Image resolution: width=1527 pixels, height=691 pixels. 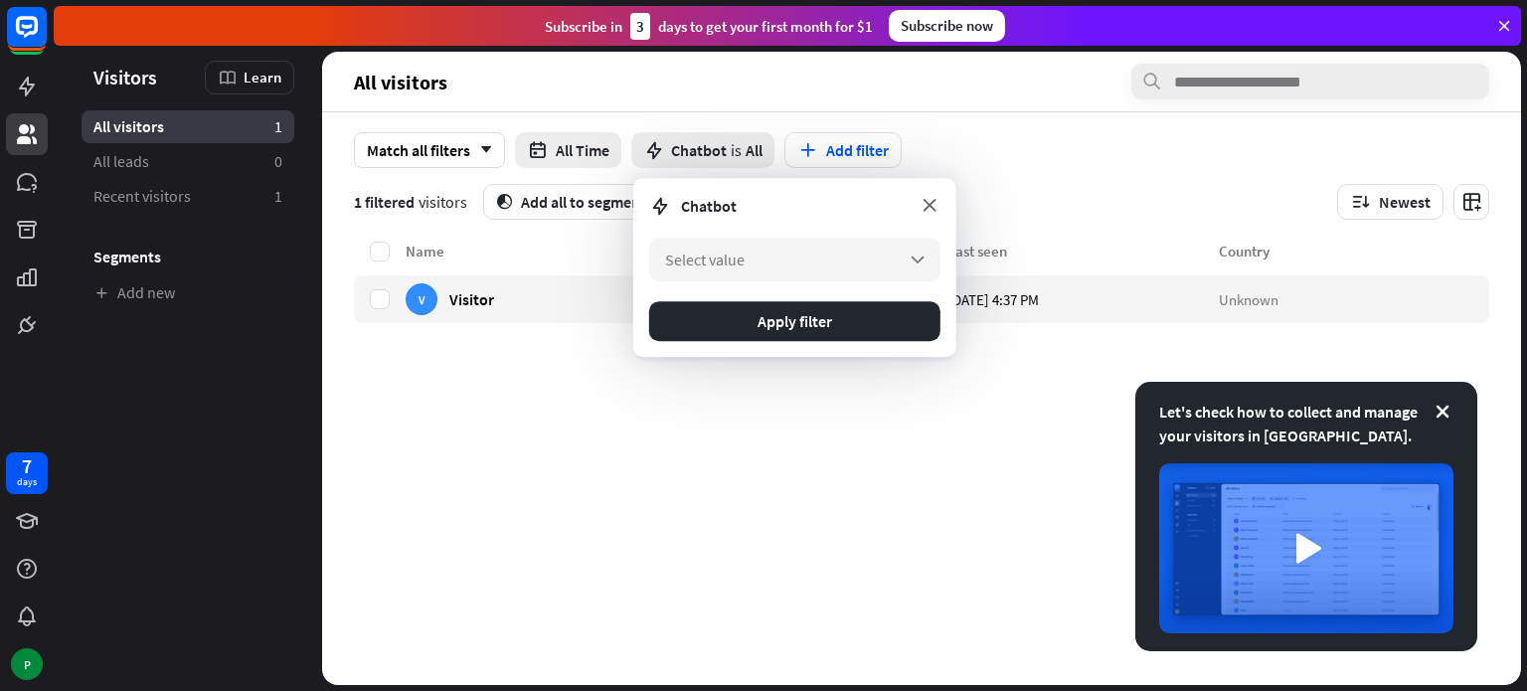 I want to click on i: segment, so click(x=504, y=202).